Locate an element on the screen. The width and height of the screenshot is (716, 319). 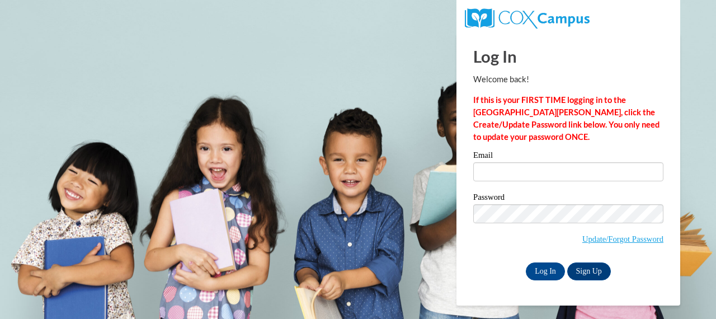
a: Sign Up is located at coordinates (589, 271).